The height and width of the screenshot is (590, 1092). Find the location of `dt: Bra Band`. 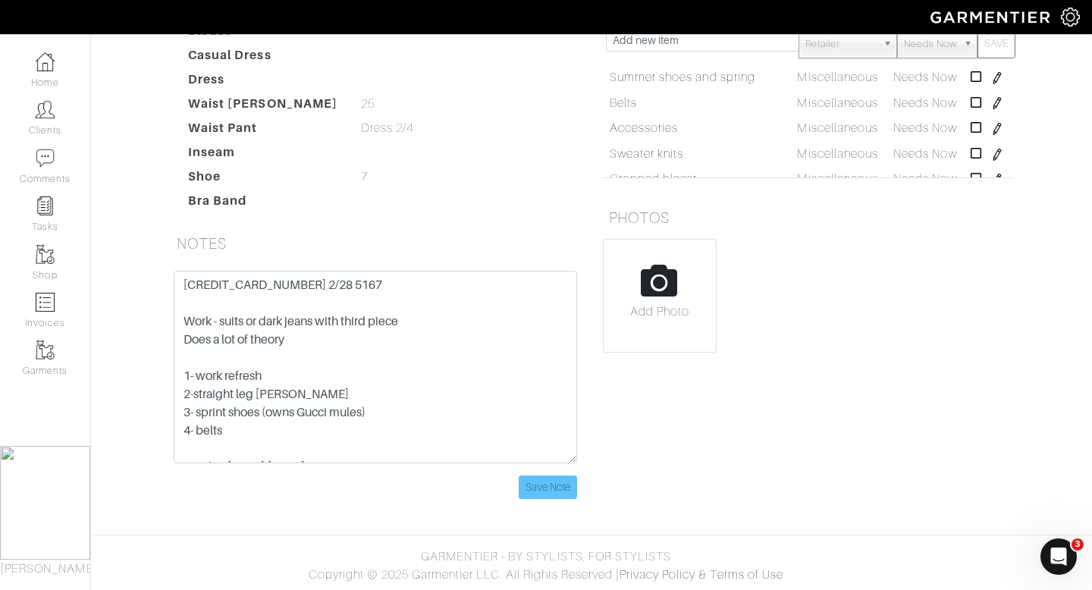

dt: Bra Band is located at coordinates (263, 204).